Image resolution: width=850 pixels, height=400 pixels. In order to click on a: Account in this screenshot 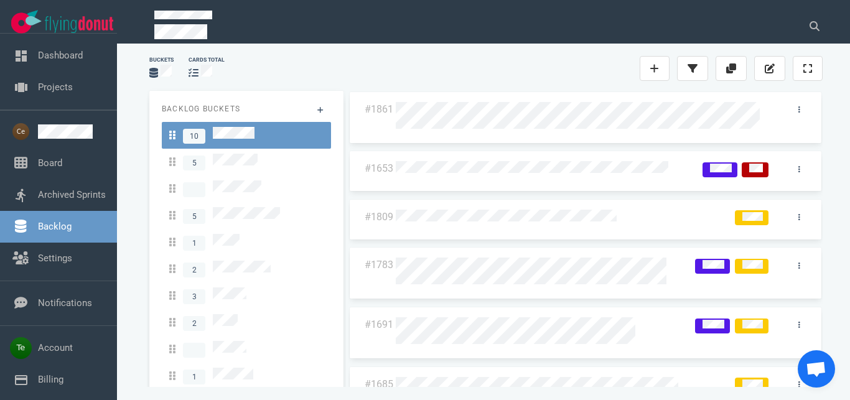, I will do `click(55, 348)`.